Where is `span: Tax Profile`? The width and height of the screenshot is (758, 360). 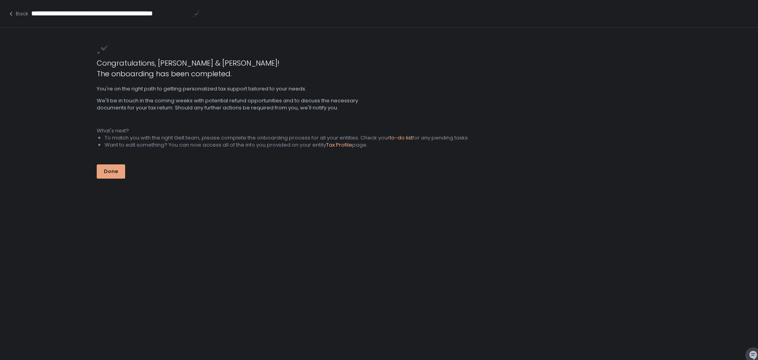 span: Tax Profile is located at coordinates (339, 145).